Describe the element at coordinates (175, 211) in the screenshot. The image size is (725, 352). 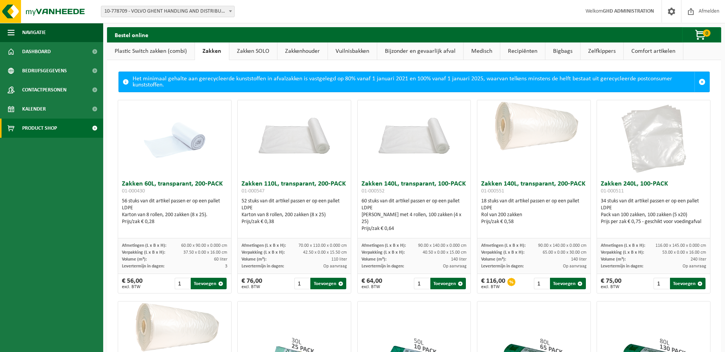
I see `div: 56 stuks van dit artikel passen er op een pallet` at that location.